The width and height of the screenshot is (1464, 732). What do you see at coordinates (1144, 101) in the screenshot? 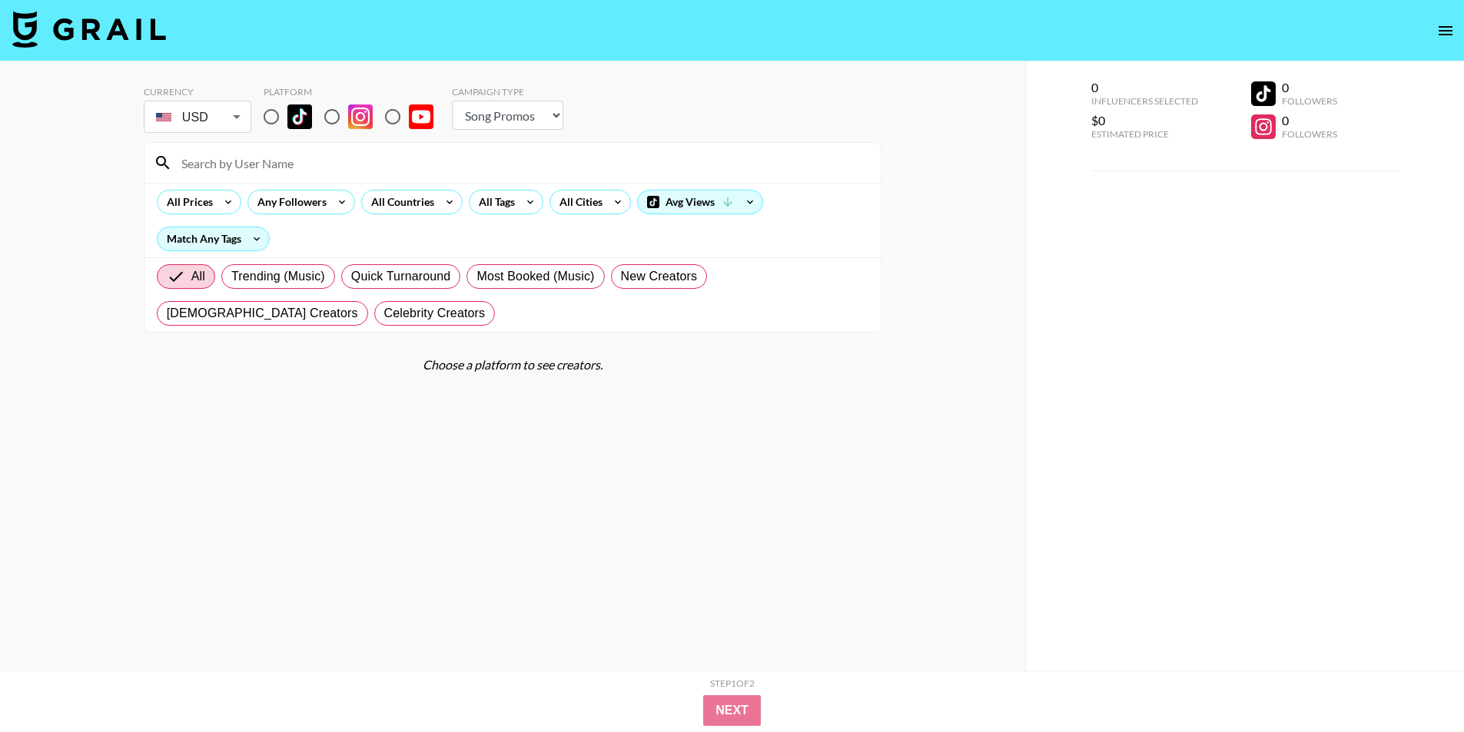
I see `div: Influencers Selected` at bounding box center [1144, 101].